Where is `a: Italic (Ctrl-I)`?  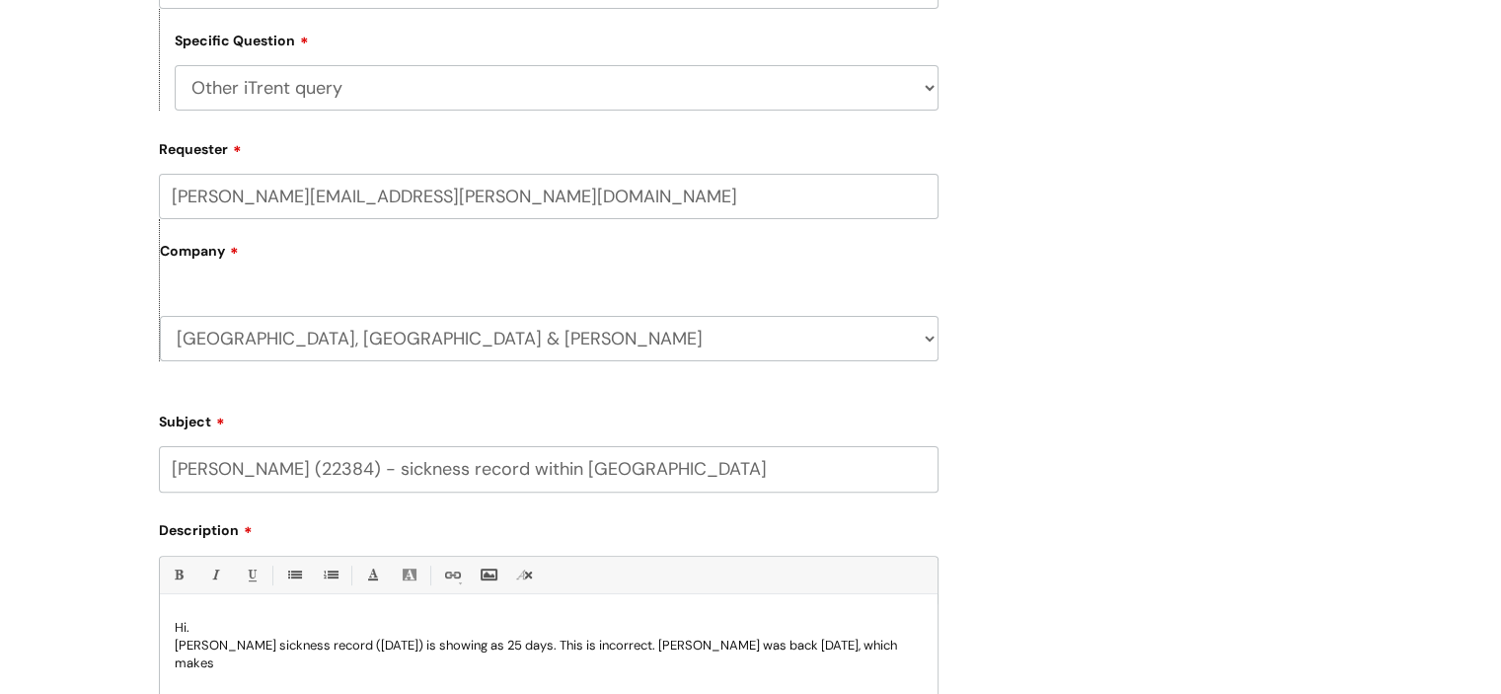
a: Italic (Ctrl-I) is located at coordinates (214, 574).